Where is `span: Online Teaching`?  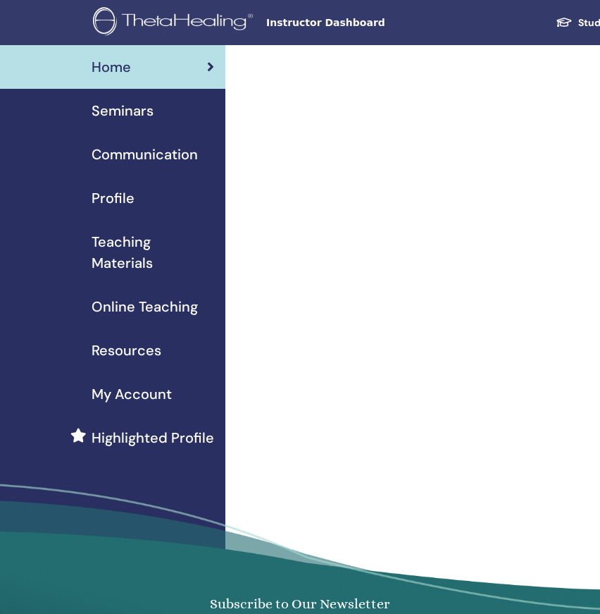 span: Online Teaching is located at coordinates (144, 307).